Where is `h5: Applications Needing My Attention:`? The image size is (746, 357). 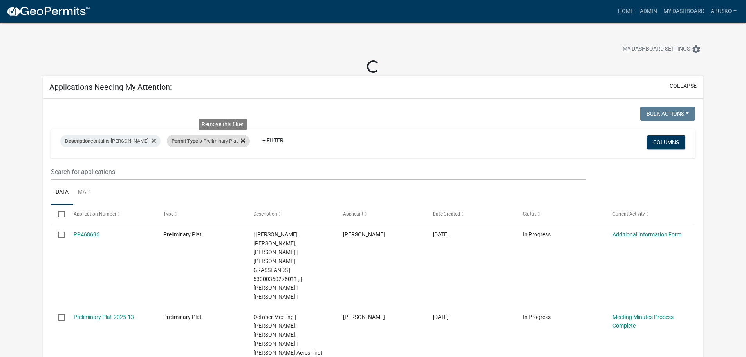 h5: Applications Needing My Attention: is located at coordinates (110, 87).